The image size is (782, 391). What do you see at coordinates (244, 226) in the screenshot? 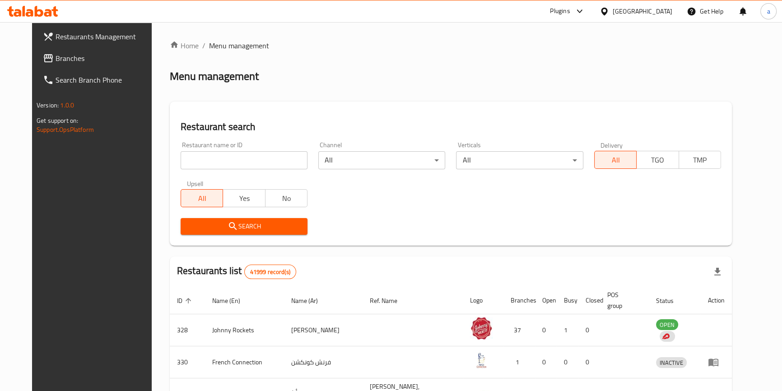
I see `button: Search` at bounding box center [244, 226].